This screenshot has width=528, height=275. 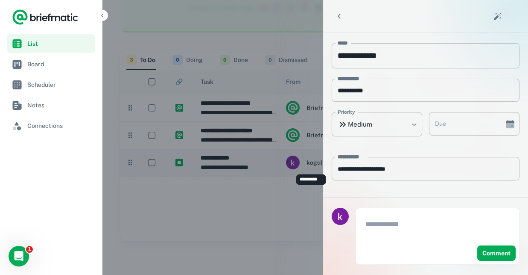 I want to click on span: Scheduler, so click(x=59, y=85).